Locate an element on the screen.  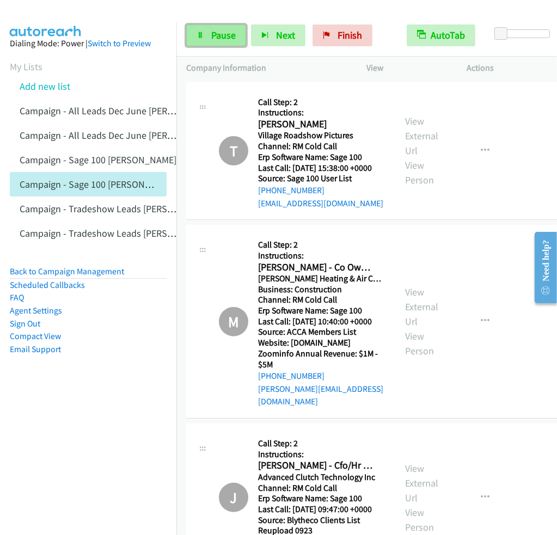
h5: Source: Sage 100 User List is located at coordinates (321, 178).